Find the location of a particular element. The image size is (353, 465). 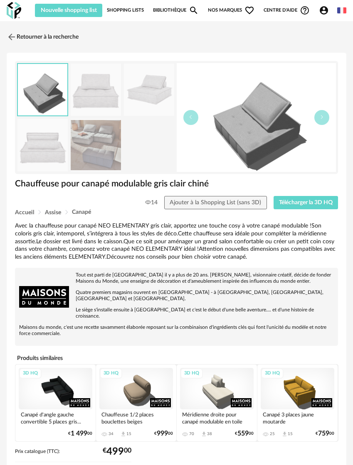

a: 3D HQ Méridienne droite pour canapé modulable en toile ivoire 70 Download icon 38 €55900 is located at coordinates (216, 403).